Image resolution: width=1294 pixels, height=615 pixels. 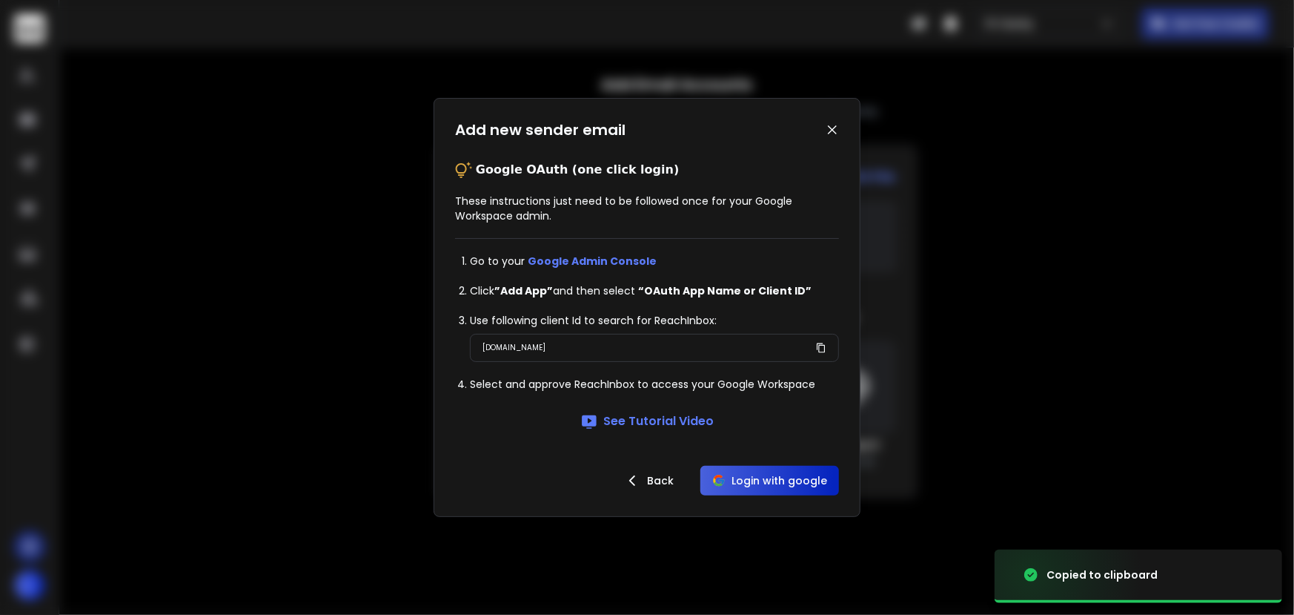 What do you see at coordinates (655, 261) in the screenshot?
I see `li: Go to your` at bounding box center [655, 261].